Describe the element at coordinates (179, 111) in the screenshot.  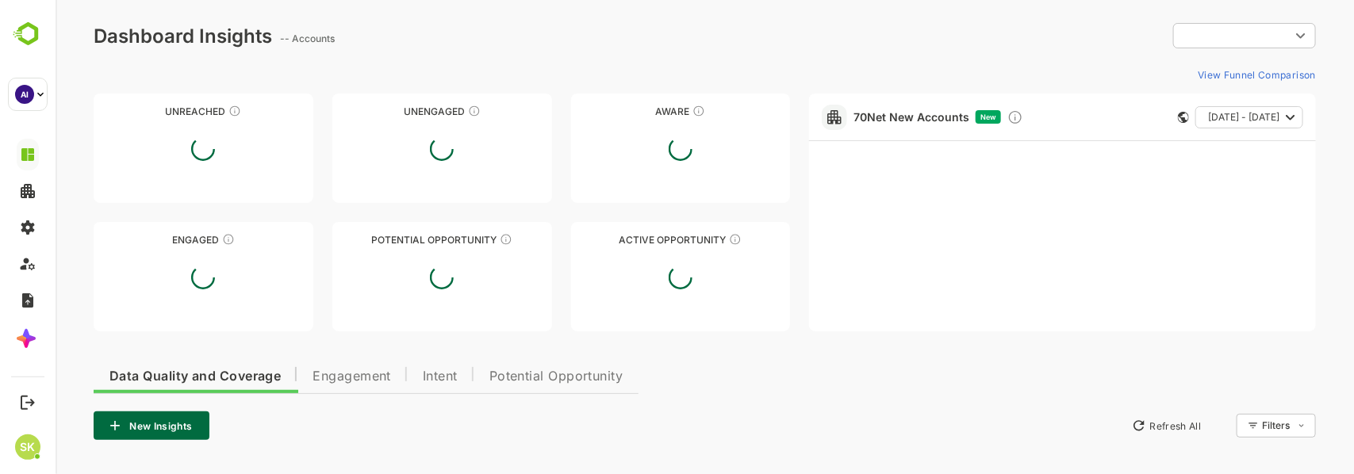
I see `div: These accounts have not been engaged with for a defined time period` at that location.